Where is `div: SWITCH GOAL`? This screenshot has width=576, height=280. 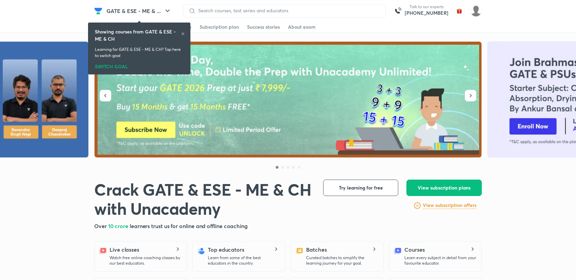 div: SWITCH GOAL is located at coordinates (139, 65).